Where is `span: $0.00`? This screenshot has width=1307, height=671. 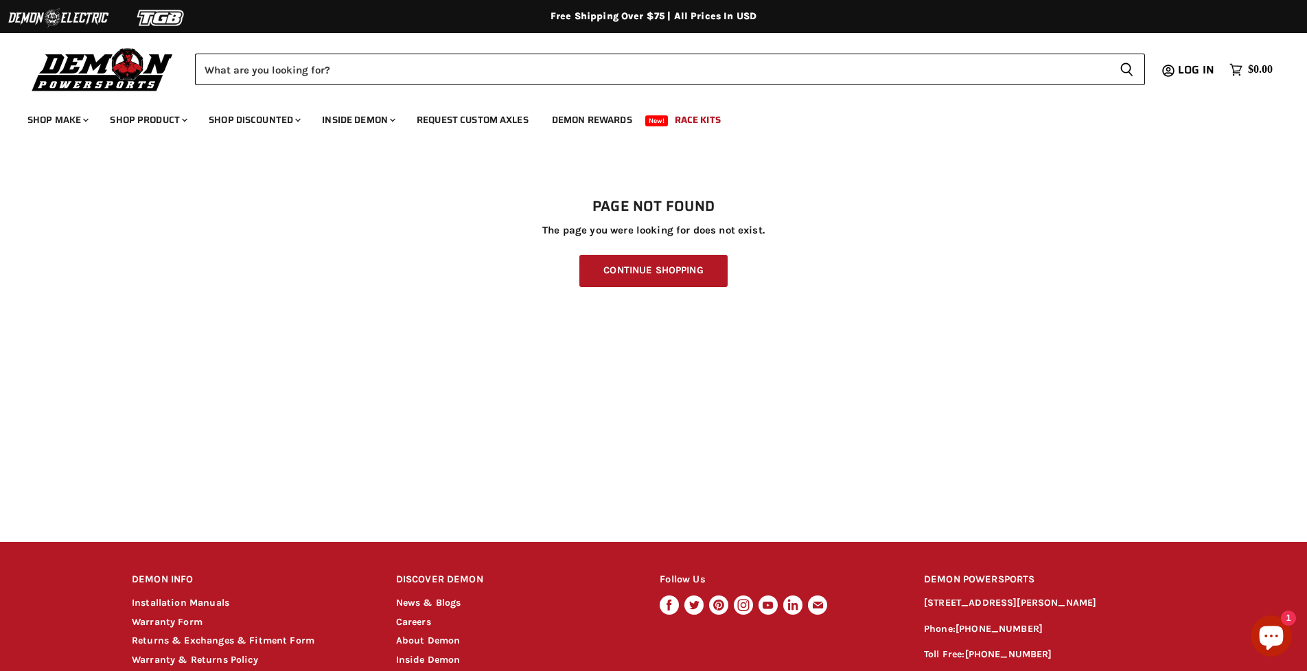 span: $0.00 is located at coordinates (1261, 69).